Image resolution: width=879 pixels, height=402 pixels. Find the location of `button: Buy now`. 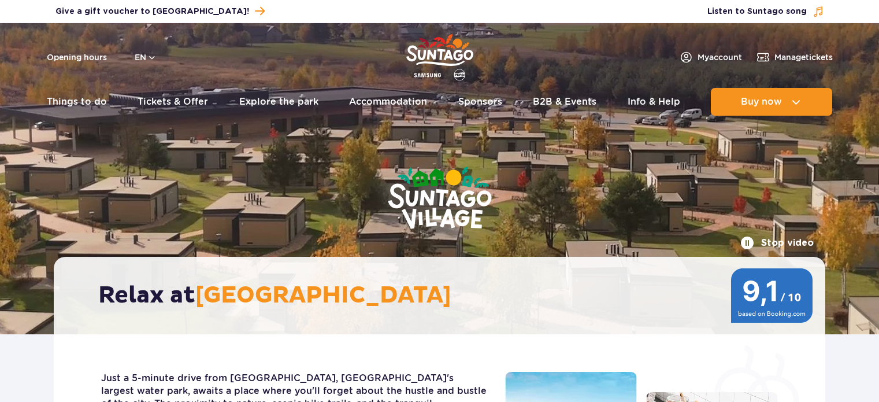

button: Buy now is located at coordinates (771, 102).